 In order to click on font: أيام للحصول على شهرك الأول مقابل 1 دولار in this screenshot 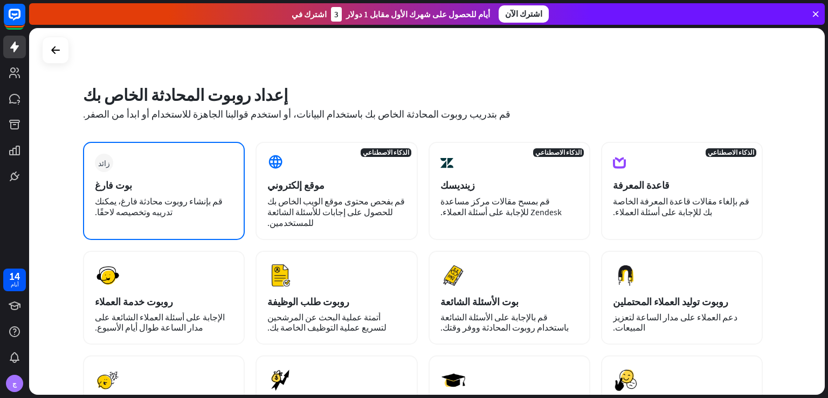, I will do `click(418, 14)`.